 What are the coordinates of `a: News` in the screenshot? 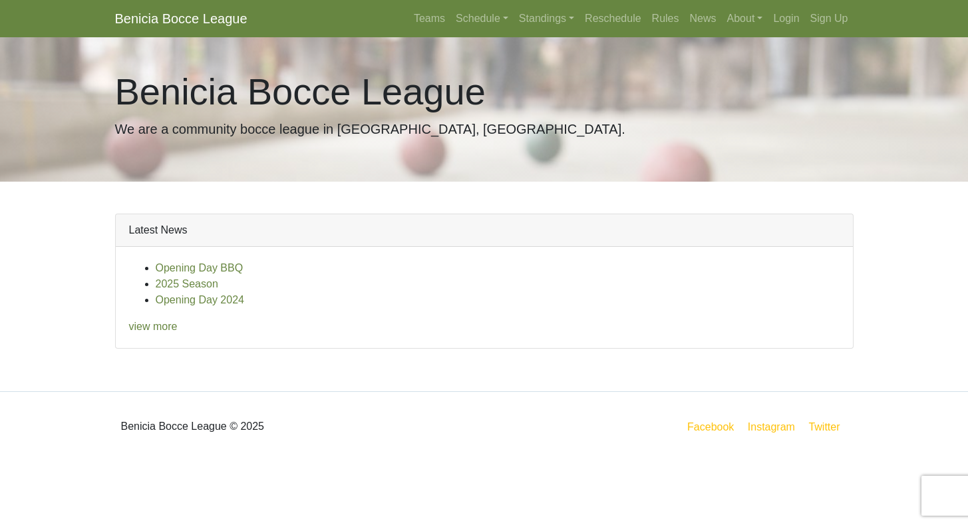 It's located at (703, 19).